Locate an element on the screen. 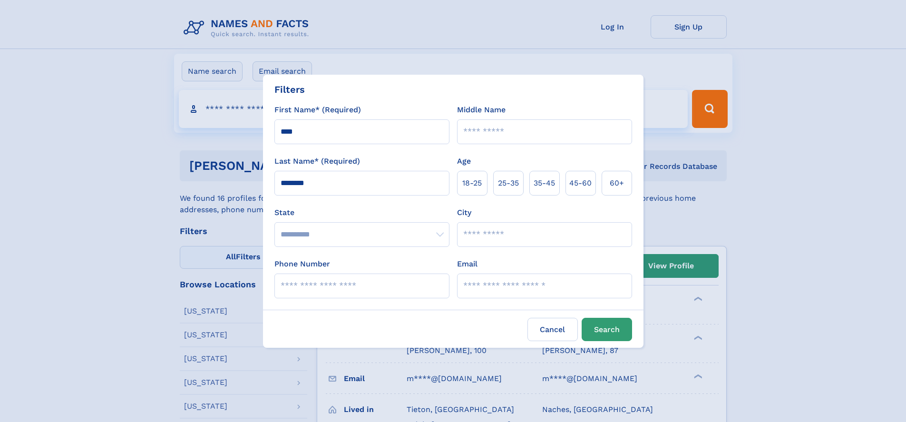 Image resolution: width=906 pixels, height=422 pixels. label: First Name* (Required) is located at coordinates (318, 110).